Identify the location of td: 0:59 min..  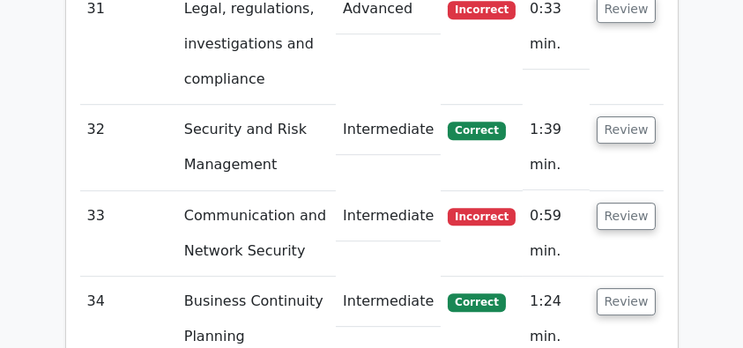
(556, 234).